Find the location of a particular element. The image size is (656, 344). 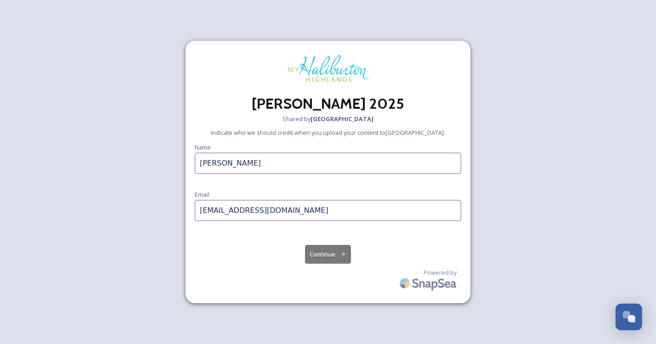

input: photographer@snapsea.io is located at coordinates (328, 211).